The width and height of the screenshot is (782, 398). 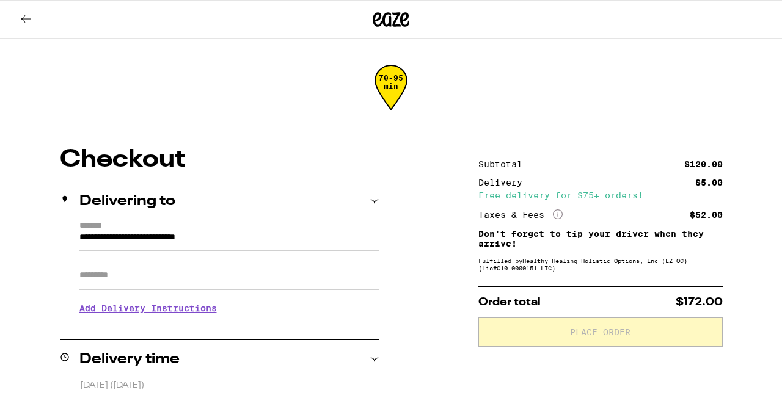 I want to click on h2: Delivery time, so click(x=129, y=360).